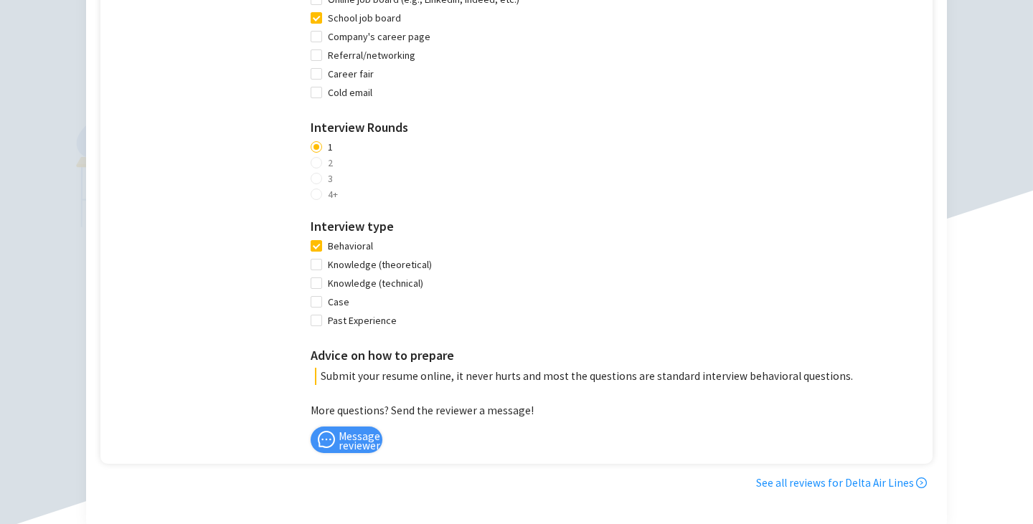 This screenshot has width=1033, height=524. What do you see at coordinates (618, 356) in the screenshot?
I see `h3: Advice on how to prepare` at bounding box center [618, 356].